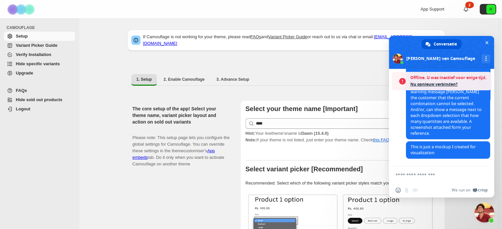 The height and width of the screenshot is (229, 502). Describe the element at coordinates (251, 133) in the screenshot. I see `strong: Hint:` at that location.